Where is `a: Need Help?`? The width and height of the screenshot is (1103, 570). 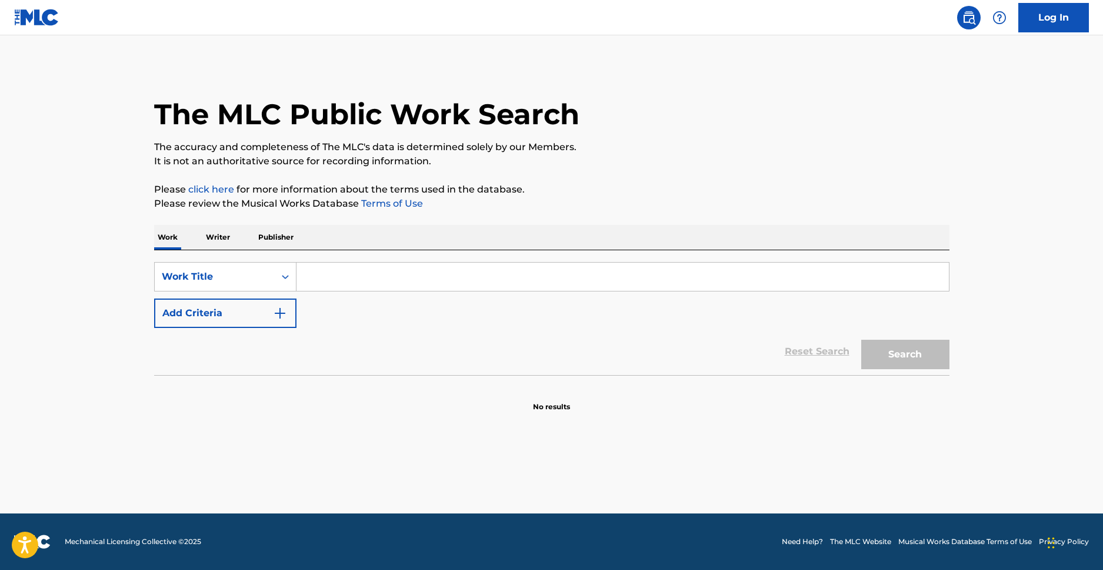 a: Need Help? is located at coordinates (803, 541).